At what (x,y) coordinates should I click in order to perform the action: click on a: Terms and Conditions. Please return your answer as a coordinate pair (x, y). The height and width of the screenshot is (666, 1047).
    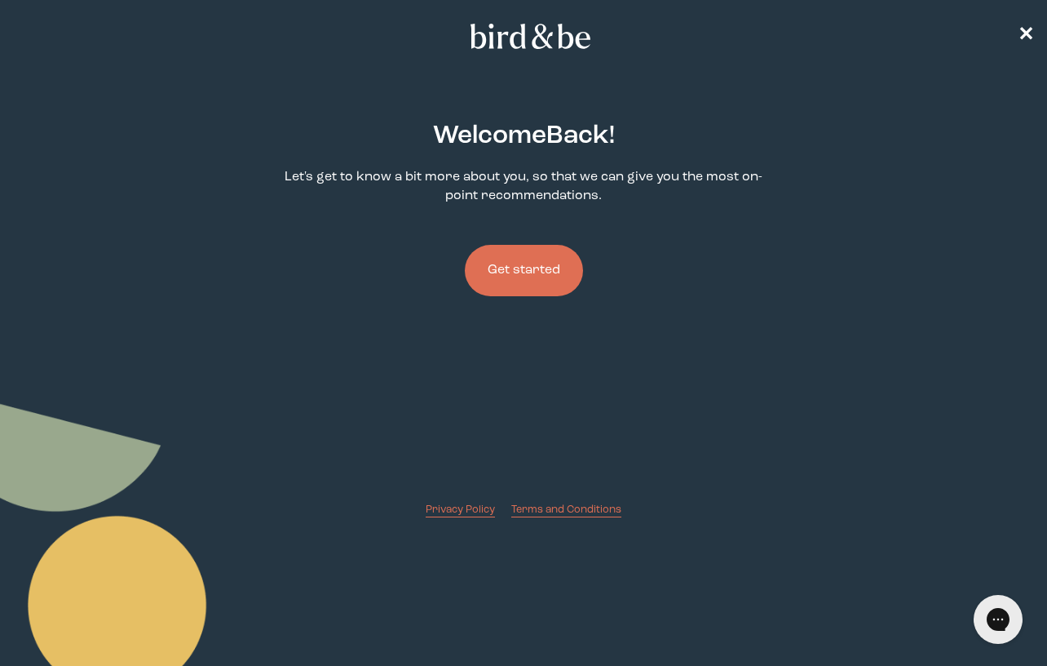
    Looking at the image, I should click on (566, 509).